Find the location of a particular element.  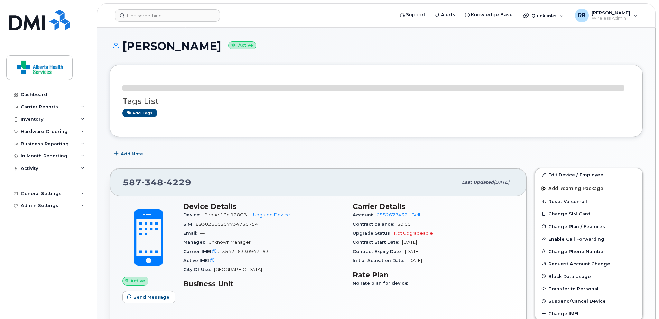

span: Active is located at coordinates (138, 281).